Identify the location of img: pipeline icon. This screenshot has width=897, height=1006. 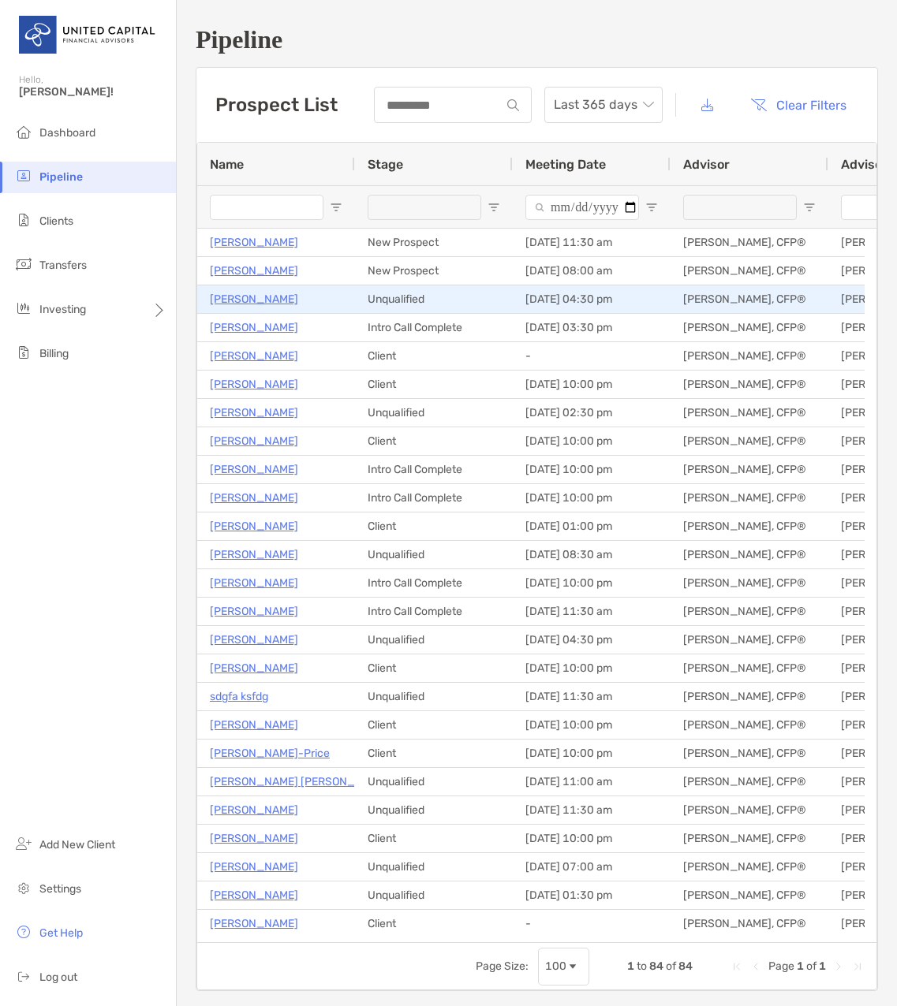
(24, 176).